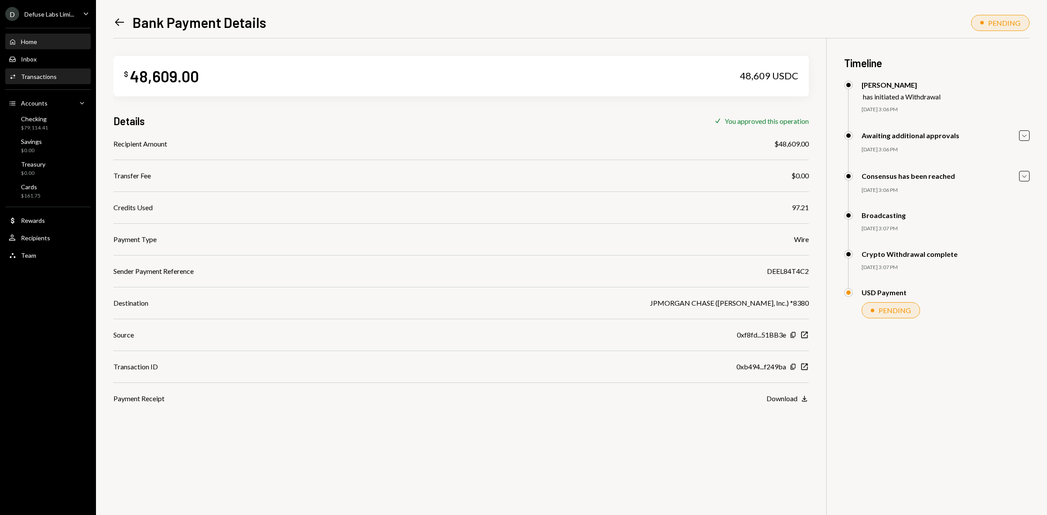 The width and height of the screenshot is (1047, 515). What do you see at coordinates (48, 191) in the screenshot?
I see `a: Cards$161.75` at bounding box center [48, 191].